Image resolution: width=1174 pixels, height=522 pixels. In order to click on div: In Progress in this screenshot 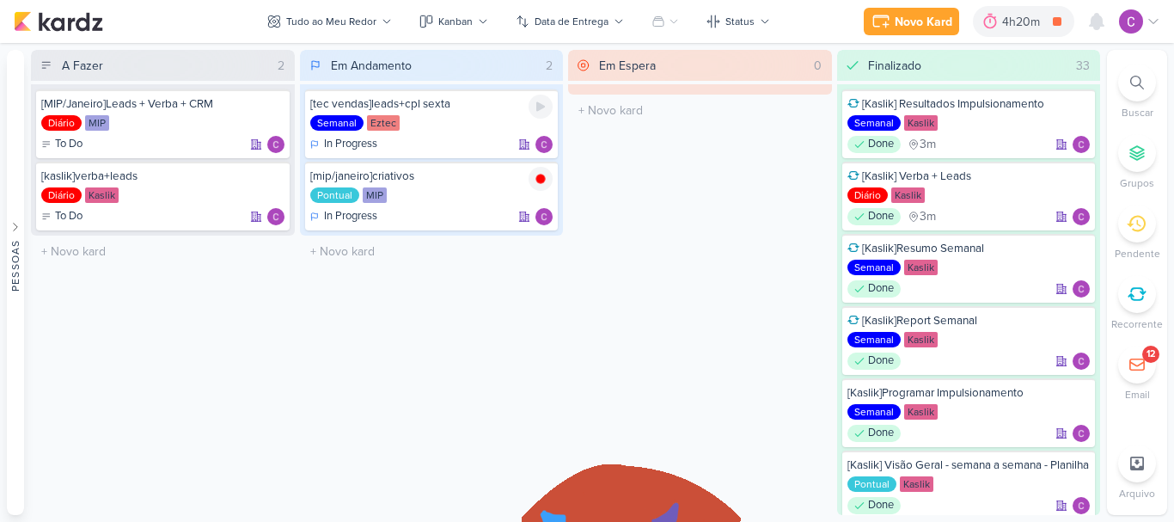, I will do `click(344, 144)`.